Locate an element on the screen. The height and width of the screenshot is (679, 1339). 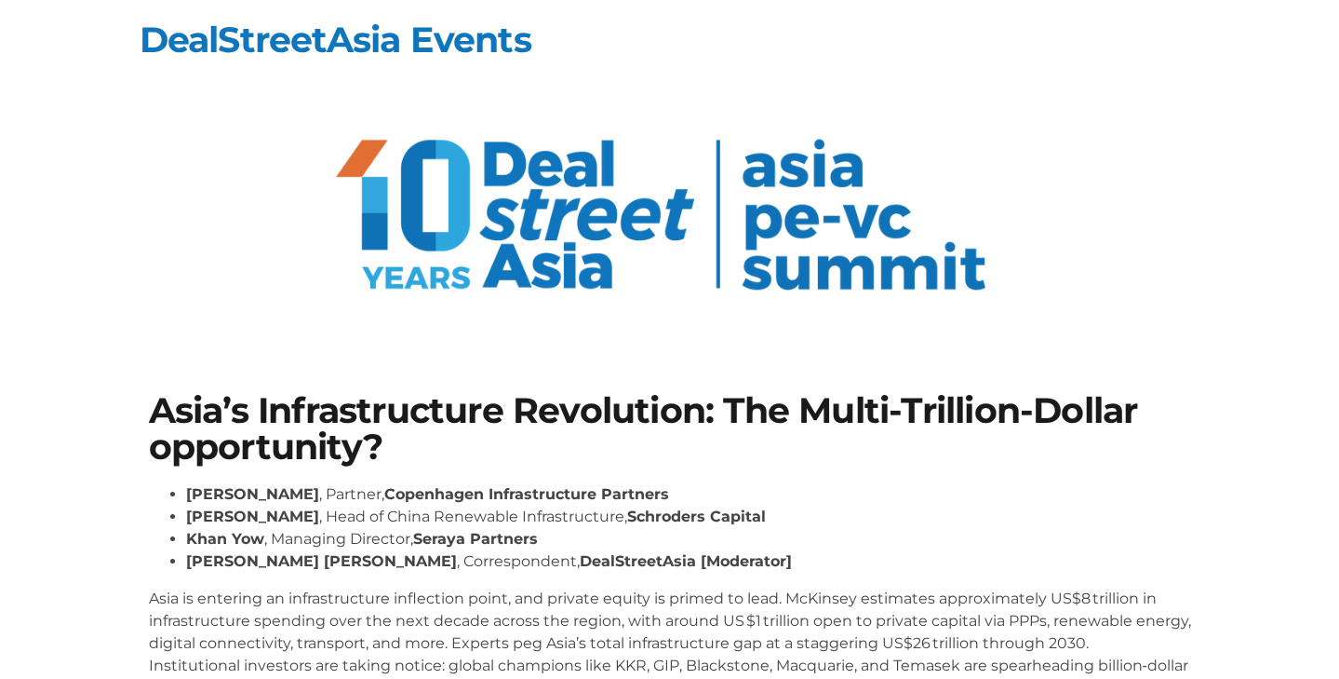
h1: Asia’s Infrastructure Revolution: The Multi-Trillion-Dollar opportunity? is located at coordinates (670, 428).